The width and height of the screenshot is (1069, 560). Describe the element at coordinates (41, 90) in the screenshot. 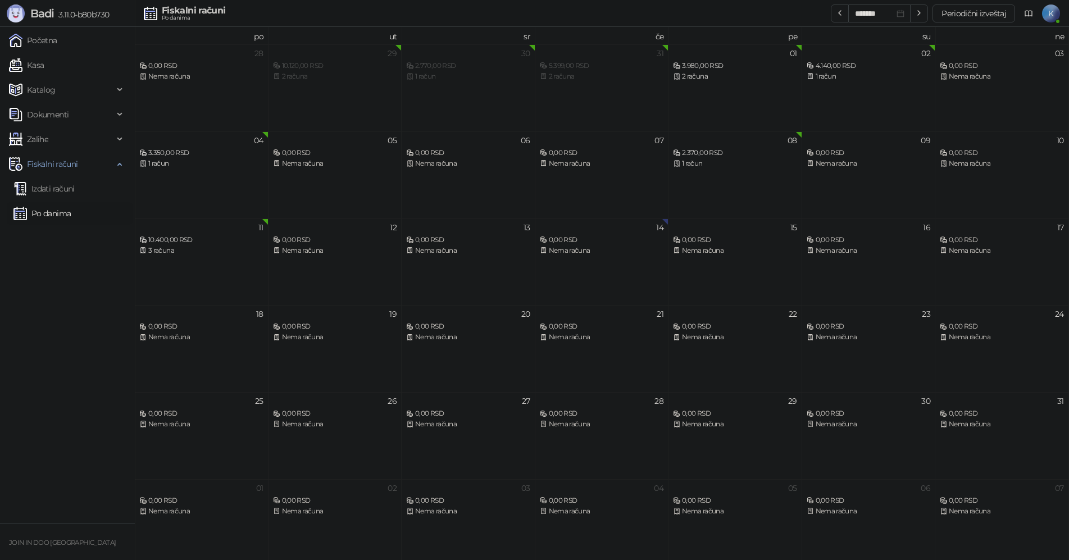

I see `span: Katalog` at that location.